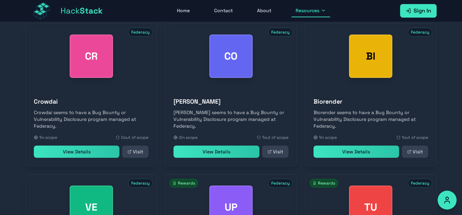 Image resolution: width=462 pixels, height=215 pixels. I want to click on p: Crowdai seems to have a Bug Bounty or Vulnerability Disclosure program managed at Federacy., so click(91, 119).